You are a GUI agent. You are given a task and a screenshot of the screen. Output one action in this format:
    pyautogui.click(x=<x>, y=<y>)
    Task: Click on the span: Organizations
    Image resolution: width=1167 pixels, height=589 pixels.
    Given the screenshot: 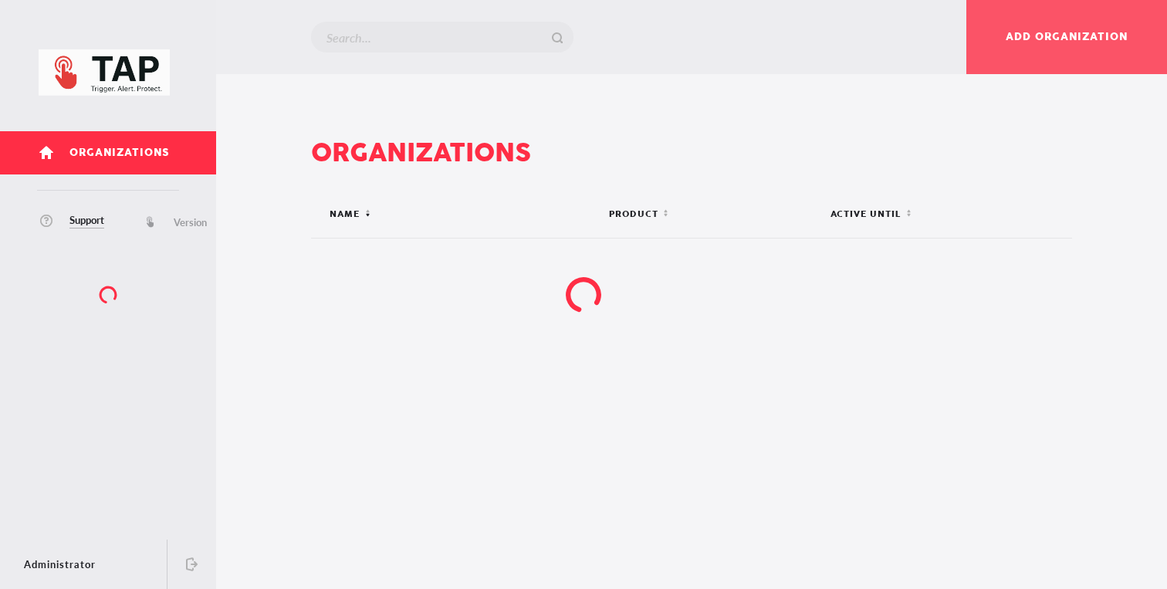 What is the action you would take?
    pyautogui.click(x=120, y=153)
    